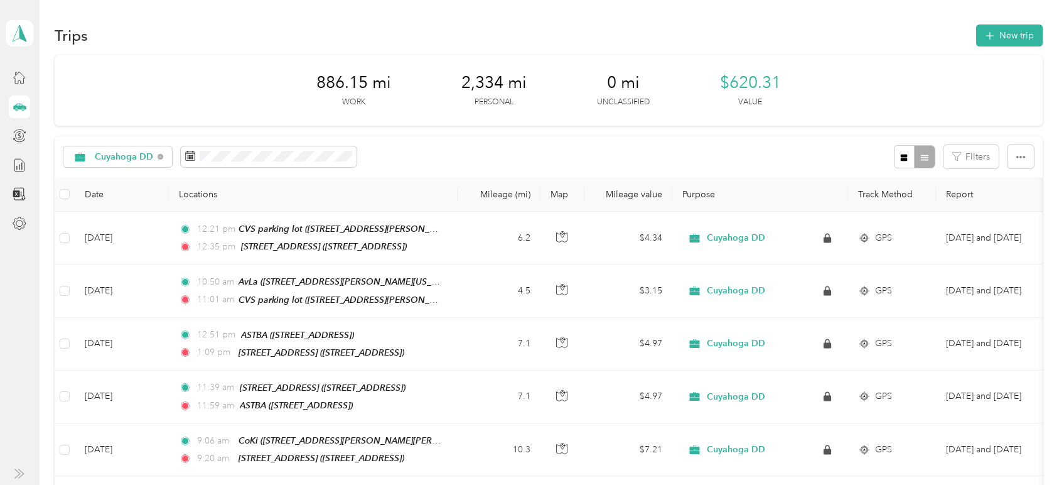  Describe the element at coordinates (623, 102) in the screenshot. I see `p: Unclassified` at that location.